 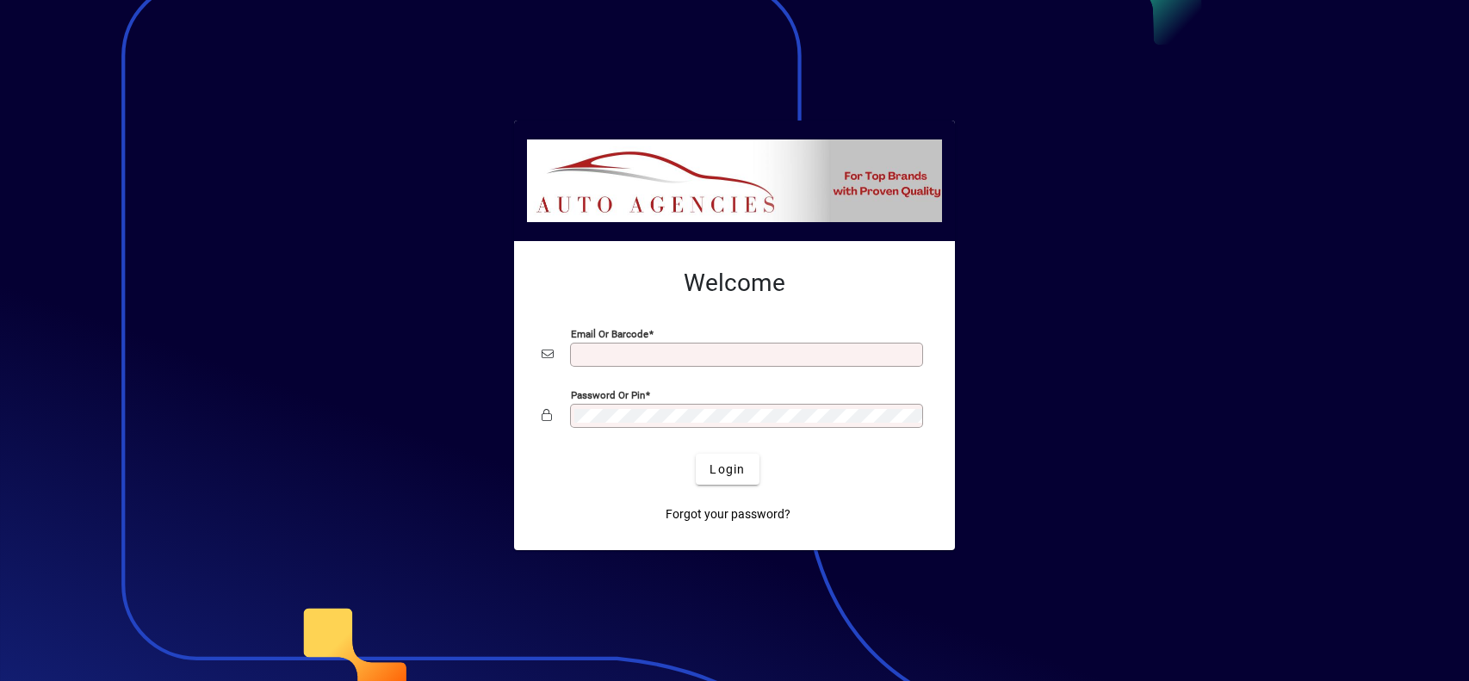 I want to click on a: Forgot your password?, so click(x=728, y=514).